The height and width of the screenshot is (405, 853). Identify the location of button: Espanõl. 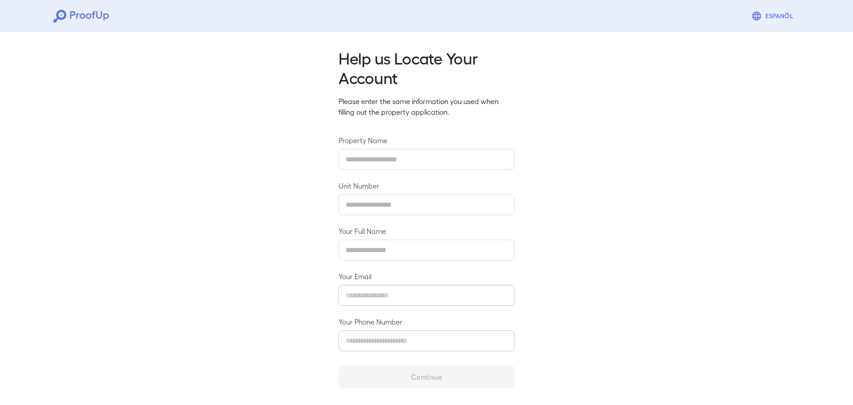
(774, 16).